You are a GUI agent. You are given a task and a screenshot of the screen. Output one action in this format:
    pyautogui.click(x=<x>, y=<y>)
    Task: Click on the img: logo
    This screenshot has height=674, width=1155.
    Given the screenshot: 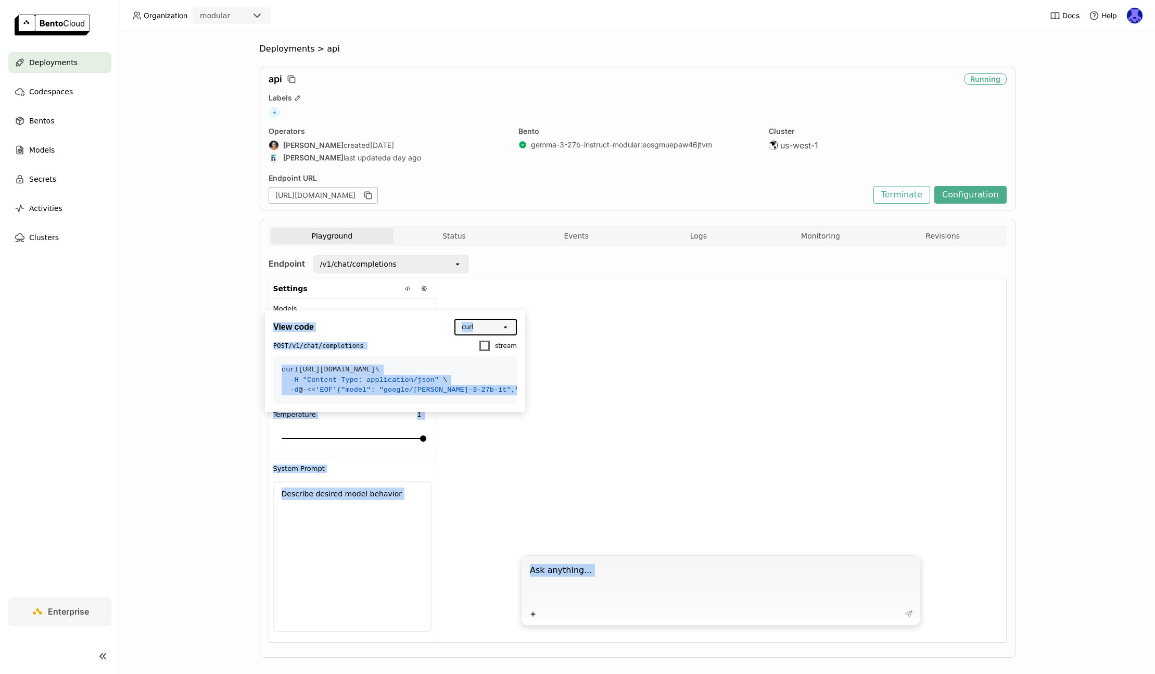 What is the action you would take?
    pyautogui.click(x=52, y=25)
    